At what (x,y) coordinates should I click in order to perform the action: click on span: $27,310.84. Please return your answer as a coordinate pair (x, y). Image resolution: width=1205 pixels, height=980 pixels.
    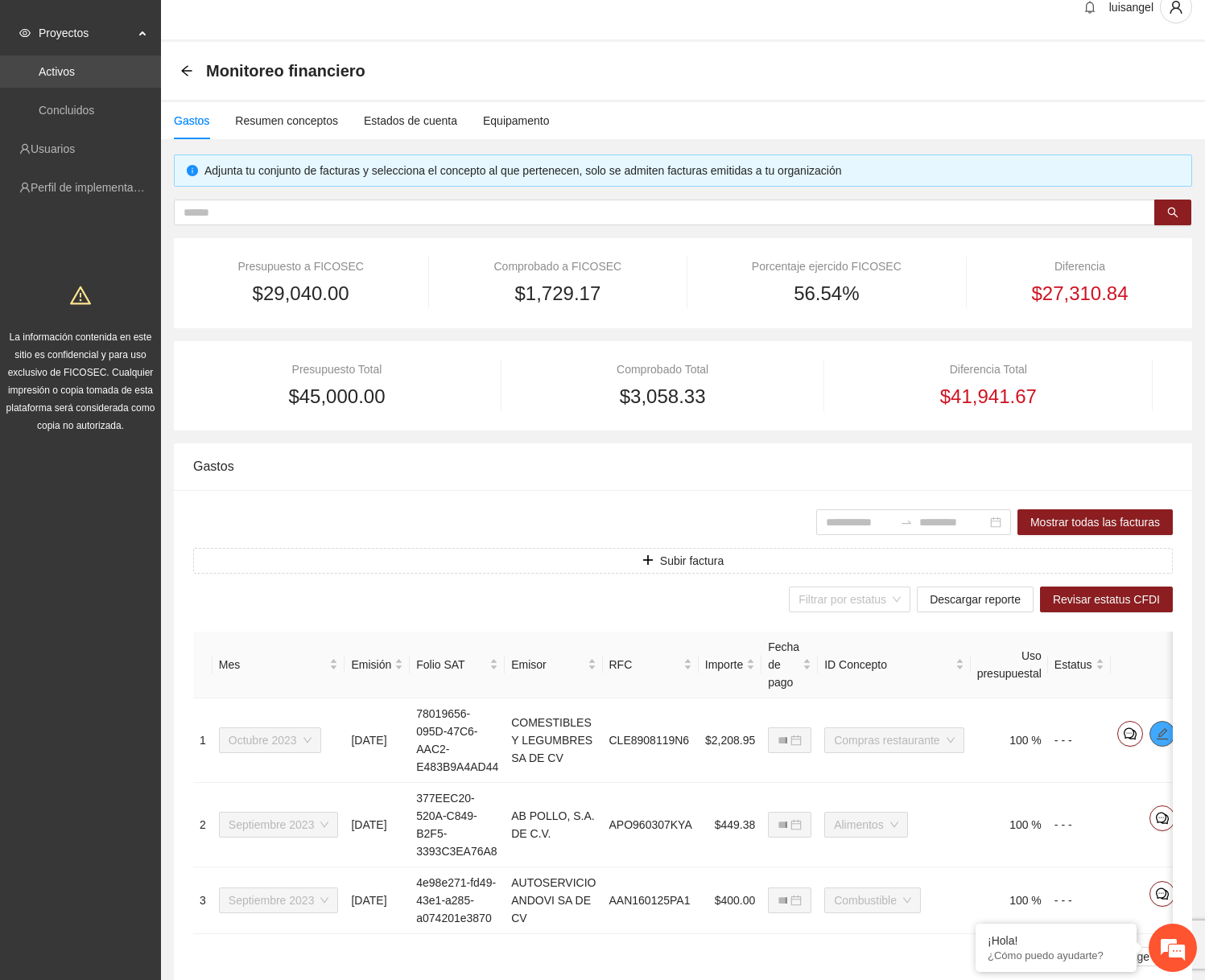
    Looking at the image, I should click on (1080, 293).